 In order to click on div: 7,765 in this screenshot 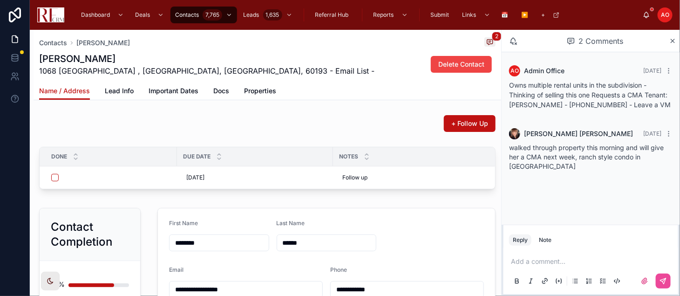, I will do `click(212, 15)`.